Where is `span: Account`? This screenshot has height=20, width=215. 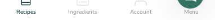
span: Account is located at coordinates (141, 12).